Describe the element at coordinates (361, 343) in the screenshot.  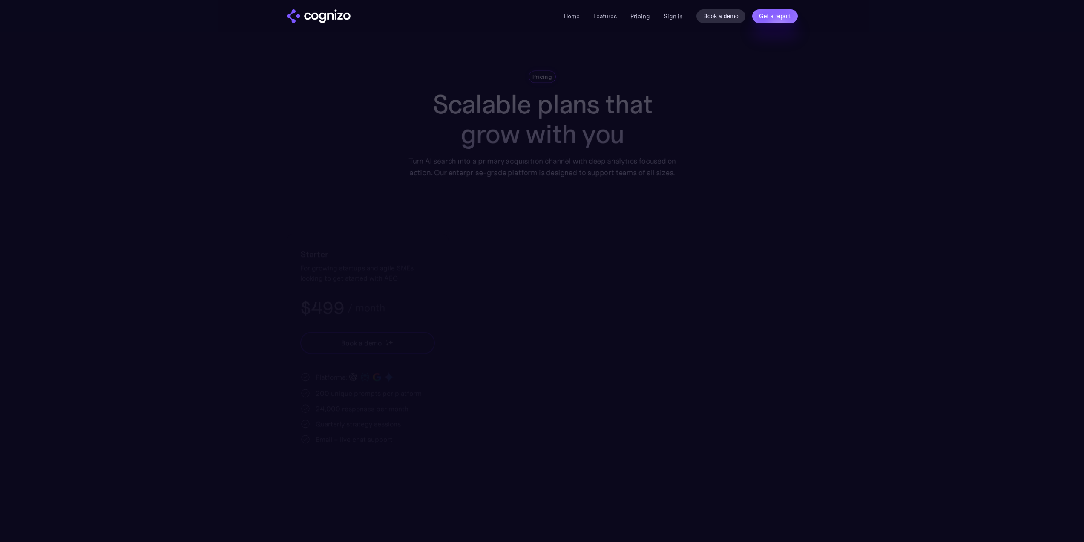
I see `div: Book a demo` at that location.